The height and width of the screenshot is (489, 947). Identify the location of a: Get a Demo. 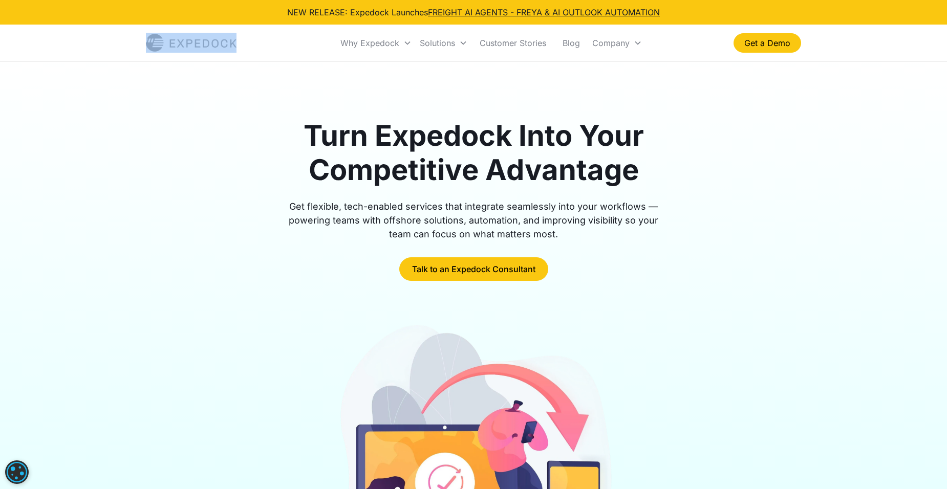
(767, 43).